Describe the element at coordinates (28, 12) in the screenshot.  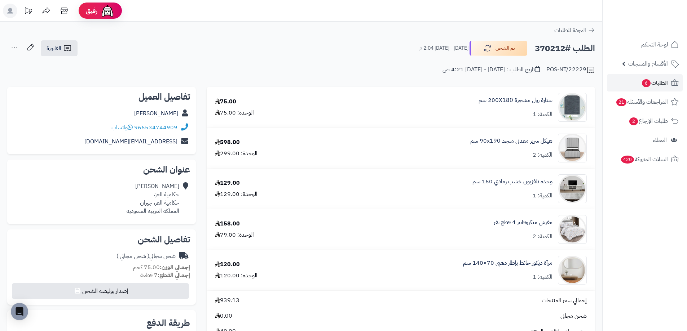
I see `a: تحديثات المنصة` at that location.